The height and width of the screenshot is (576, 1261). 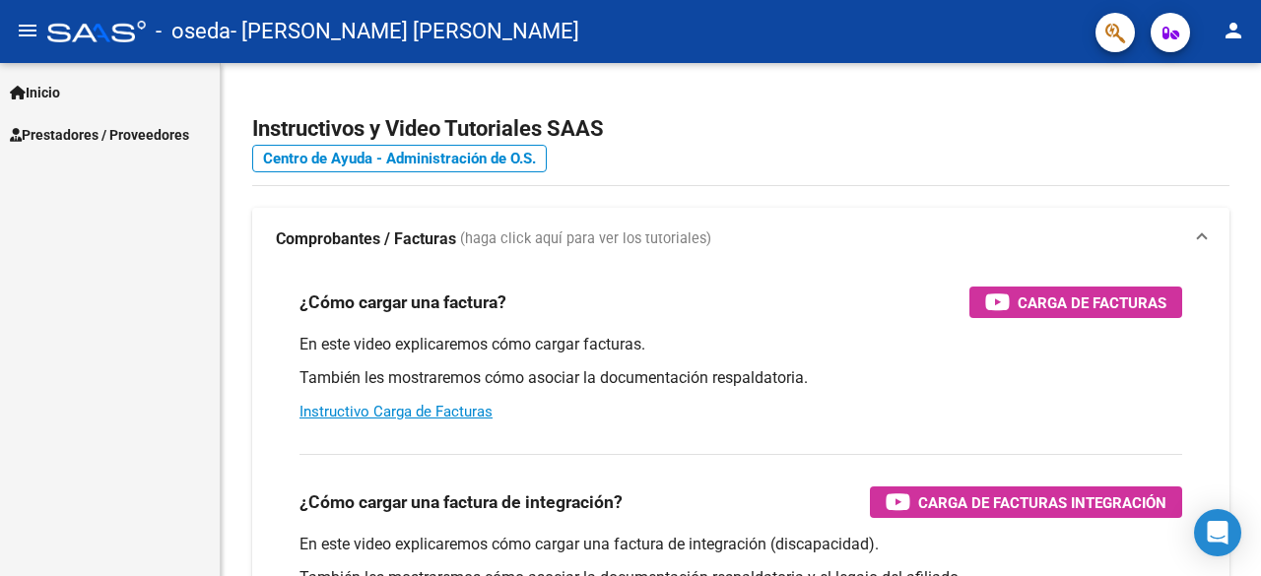 What do you see at coordinates (28, 31) in the screenshot?
I see `mat-icon: menu` at bounding box center [28, 31].